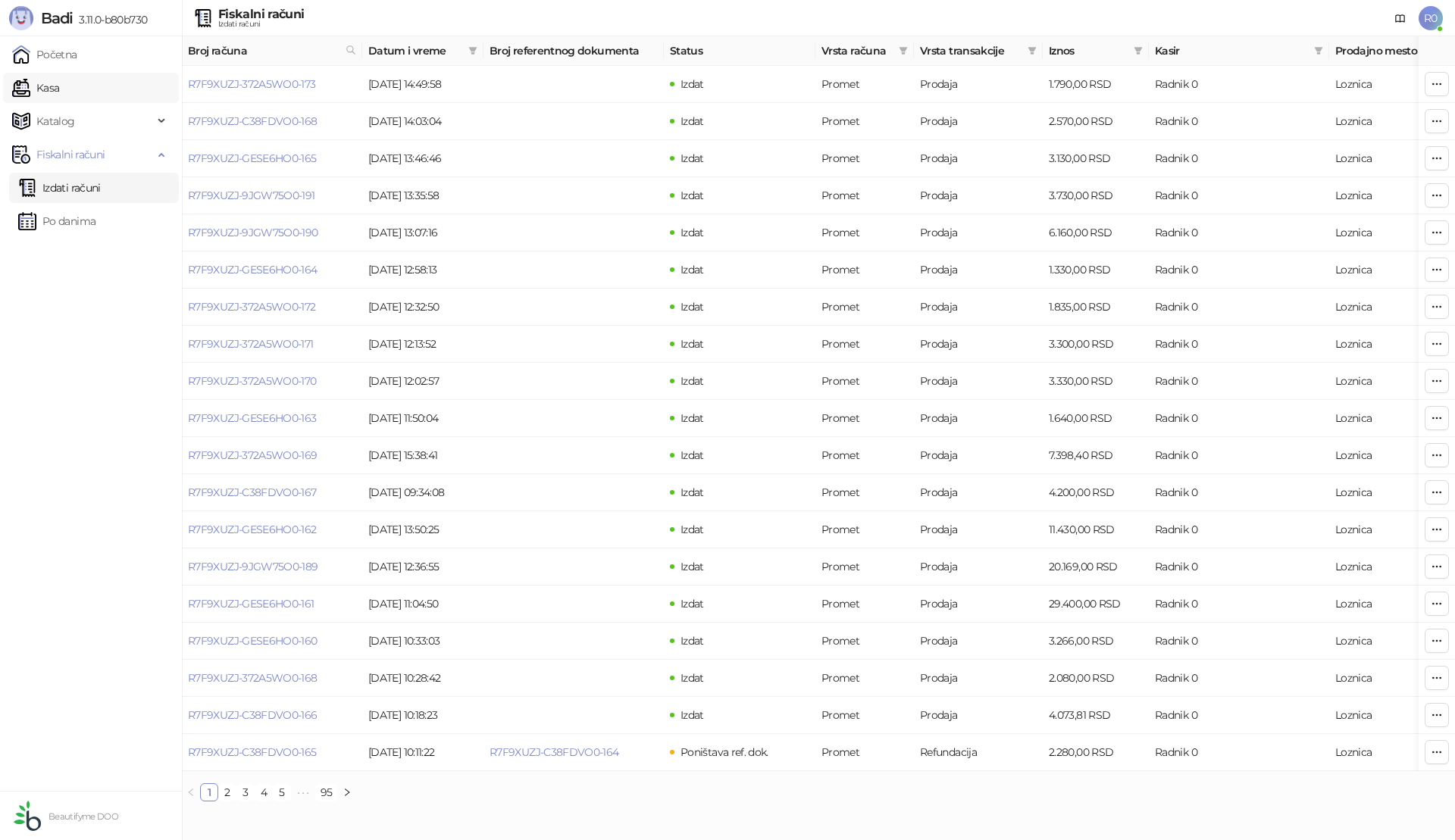 Image resolution: width=1455 pixels, height=840 pixels. Describe the element at coordinates (272, 232) in the screenshot. I see `td: R7F9XUZJ-9JGW75O0-190` at that location.